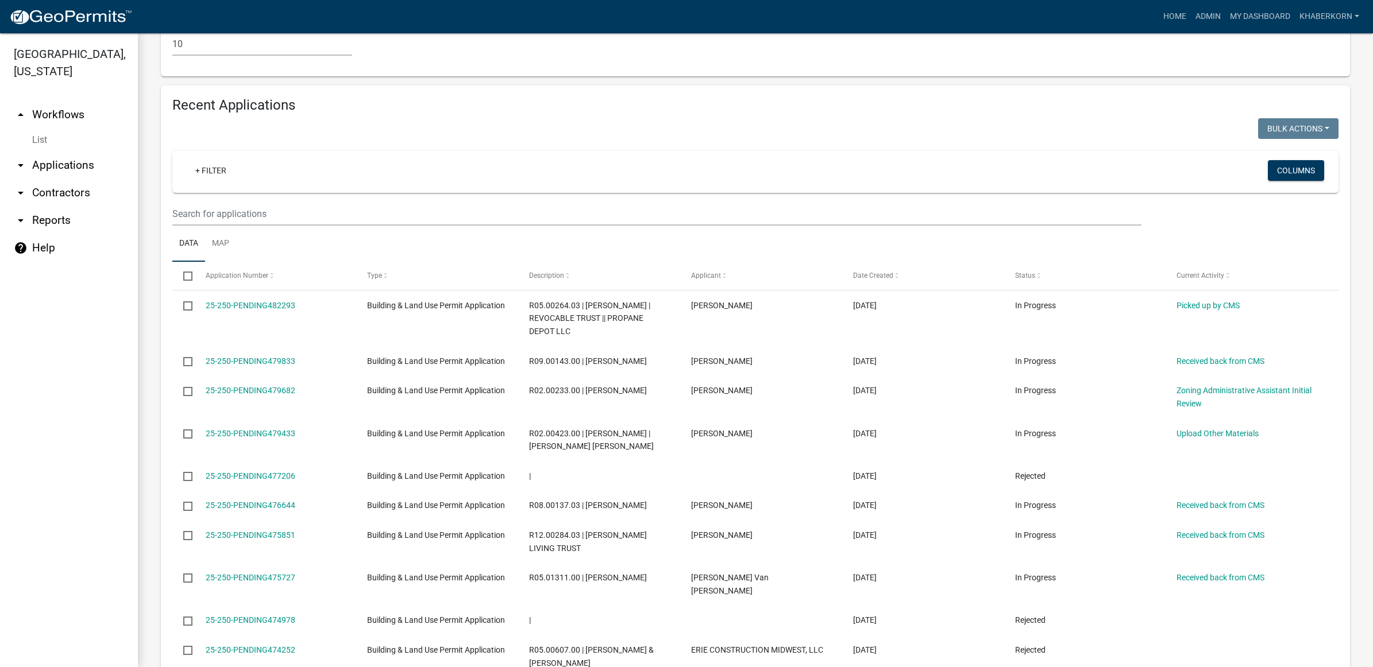  Describe the element at coordinates (588, 361) in the screenshot. I see `span: R09.00143.00 | JASON MERCHLEWITZ` at that location.